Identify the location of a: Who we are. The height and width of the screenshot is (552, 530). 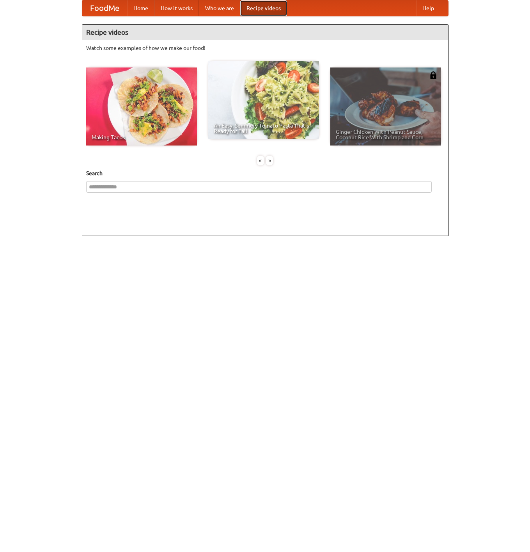
(220, 8).